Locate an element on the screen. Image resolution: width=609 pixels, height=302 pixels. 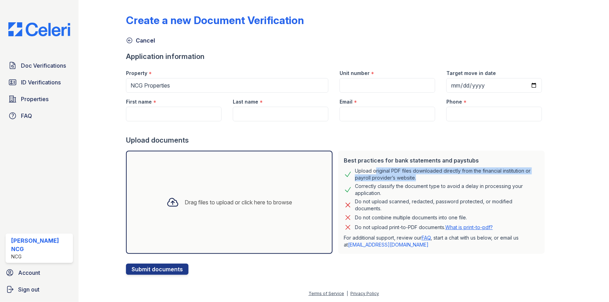
a: Terms of Service is located at coordinates (326, 293).